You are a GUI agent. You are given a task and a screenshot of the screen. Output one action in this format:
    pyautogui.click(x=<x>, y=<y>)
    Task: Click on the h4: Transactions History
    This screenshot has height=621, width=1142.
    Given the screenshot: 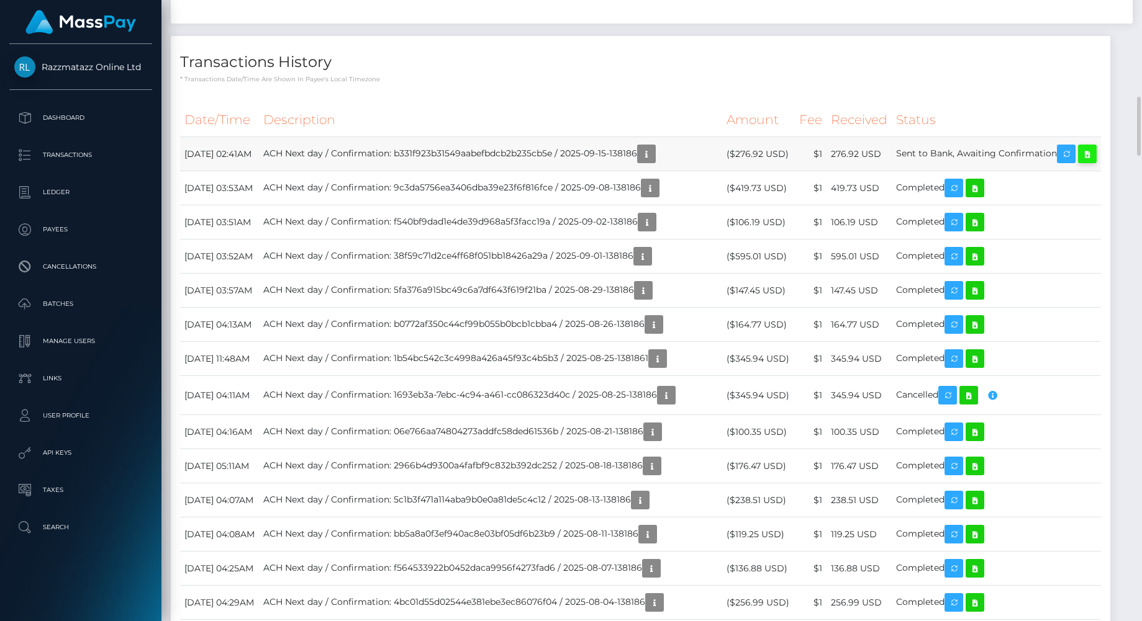 What is the action you would take?
    pyautogui.click(x=640, y=62)
    